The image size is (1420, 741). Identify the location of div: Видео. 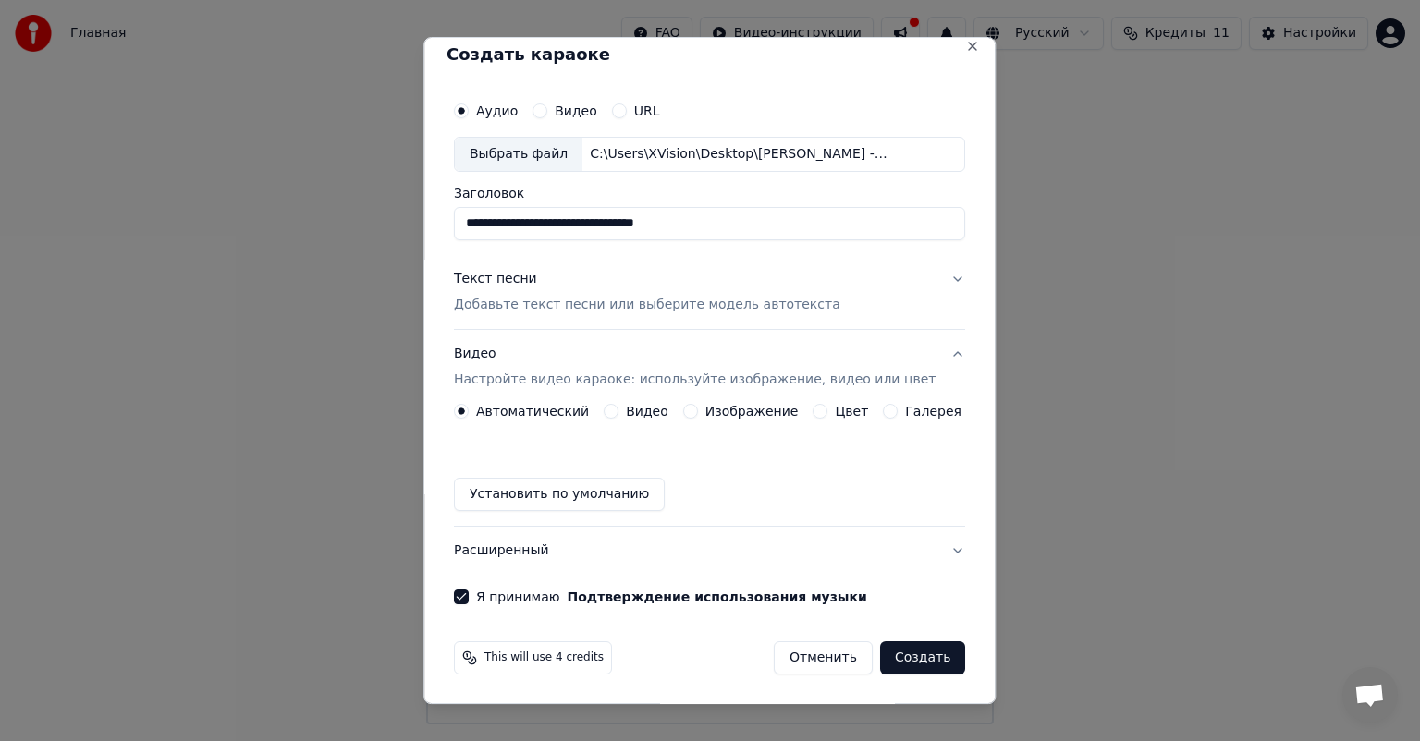
(694, 367).